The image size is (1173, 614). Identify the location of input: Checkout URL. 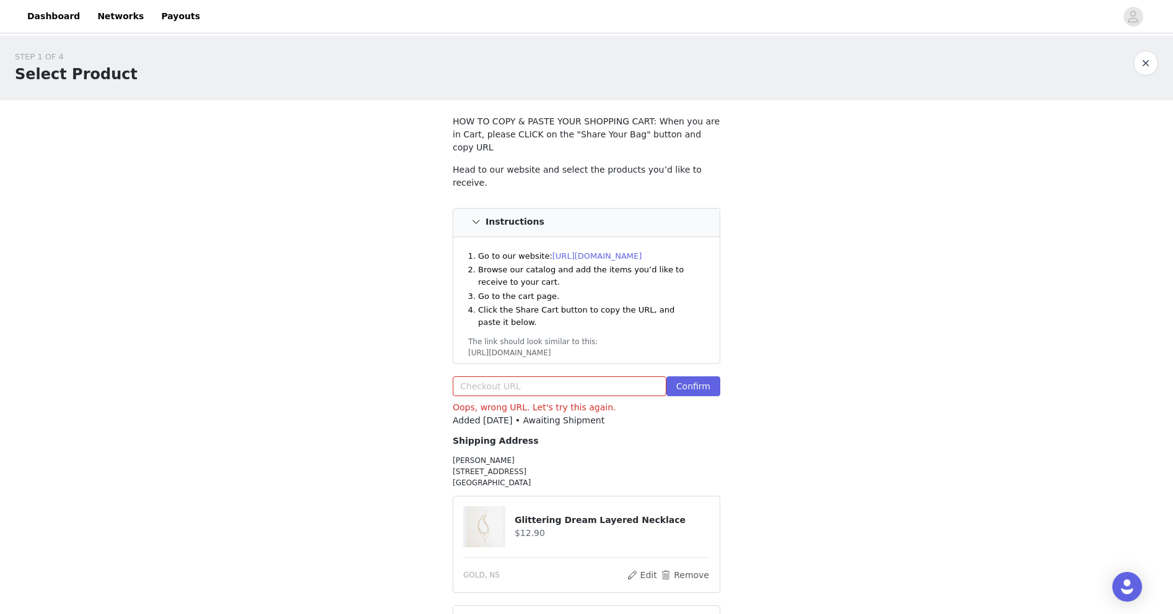
(559, 387).